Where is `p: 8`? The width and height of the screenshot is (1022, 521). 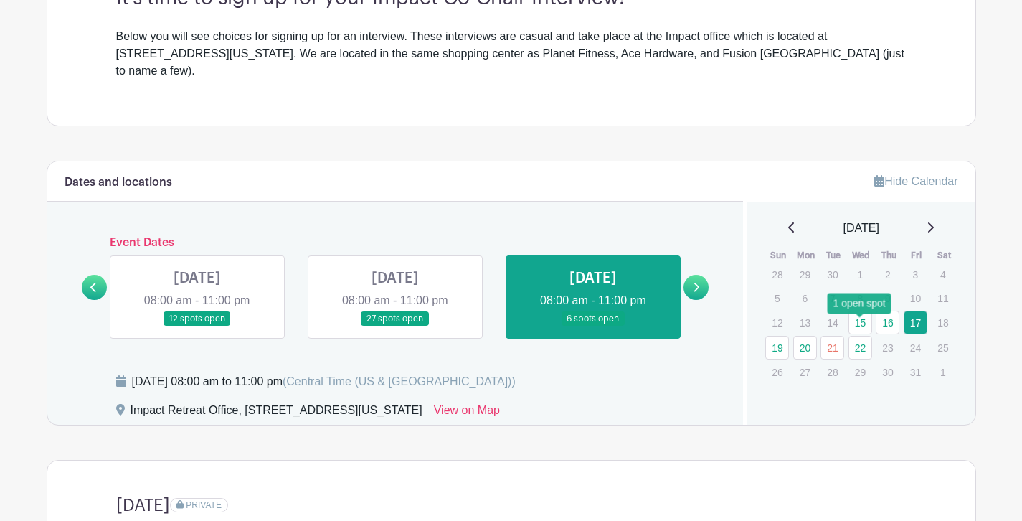
p: 8 is located at coordinates (860, 298).